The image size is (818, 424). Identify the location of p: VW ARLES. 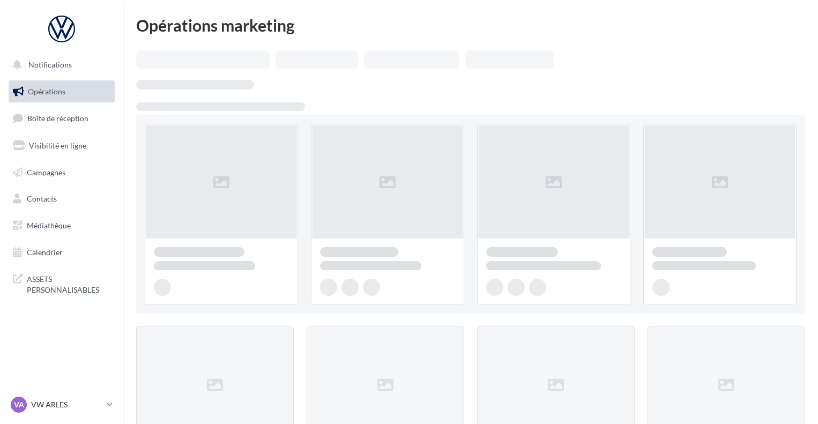
(66, 404).